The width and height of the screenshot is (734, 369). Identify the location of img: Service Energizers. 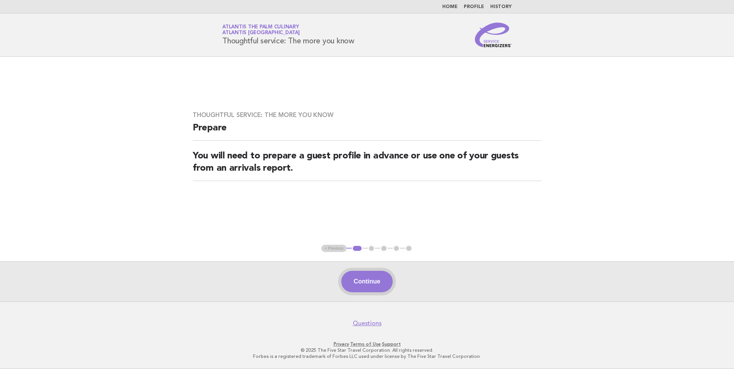
(494, 35).